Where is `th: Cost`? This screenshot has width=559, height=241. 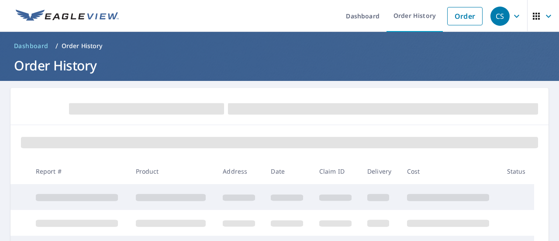 th: Cost is located at coordinates (450, 171).